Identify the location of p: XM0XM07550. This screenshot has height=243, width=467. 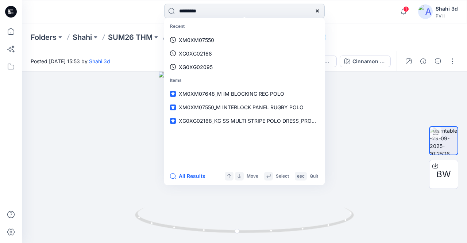
(196, 40).